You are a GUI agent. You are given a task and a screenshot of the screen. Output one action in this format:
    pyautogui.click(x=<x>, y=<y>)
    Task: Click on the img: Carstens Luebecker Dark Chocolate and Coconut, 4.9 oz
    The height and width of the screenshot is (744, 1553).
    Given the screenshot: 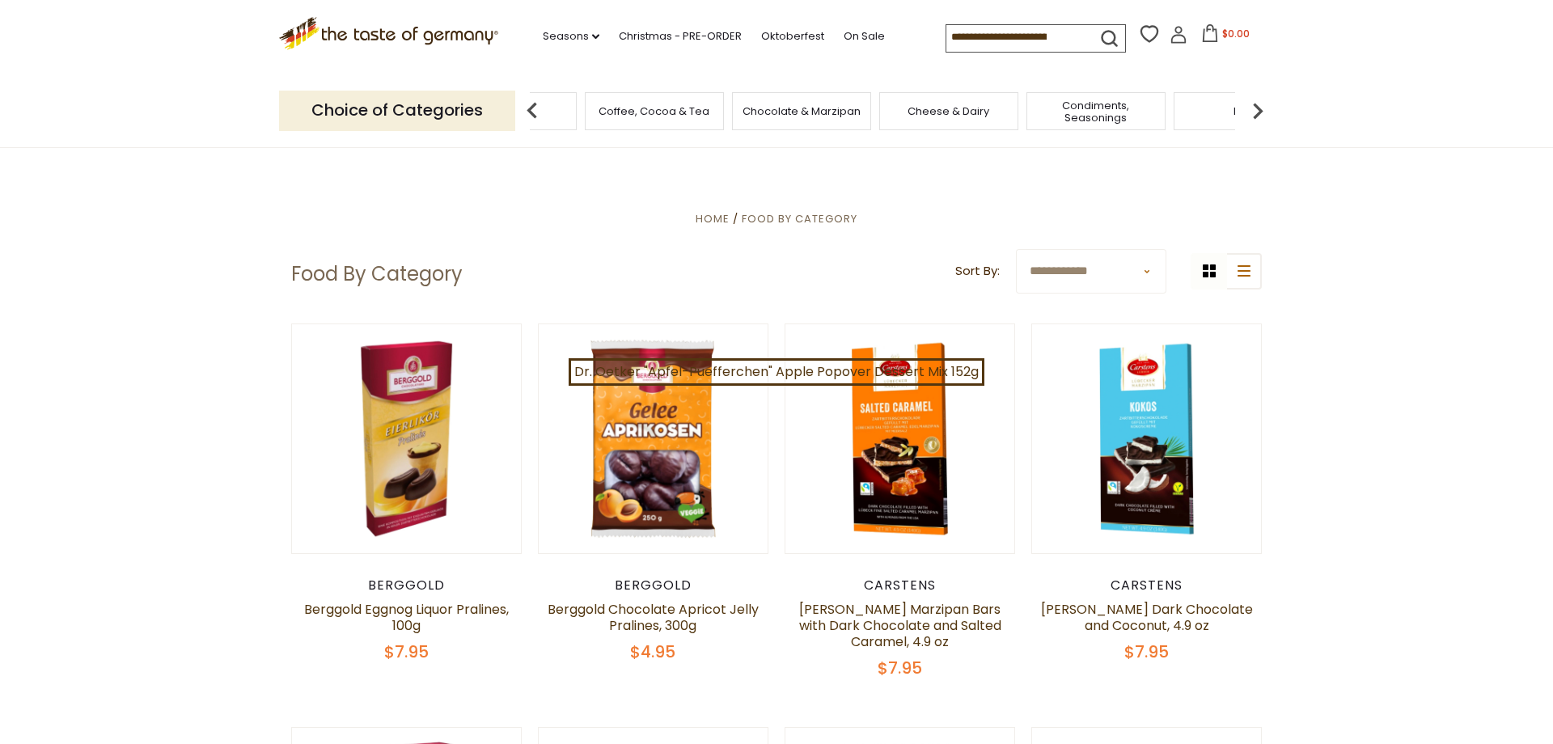 What is the action you would take?
    pyautogui.click(x=1146, y=438)
    